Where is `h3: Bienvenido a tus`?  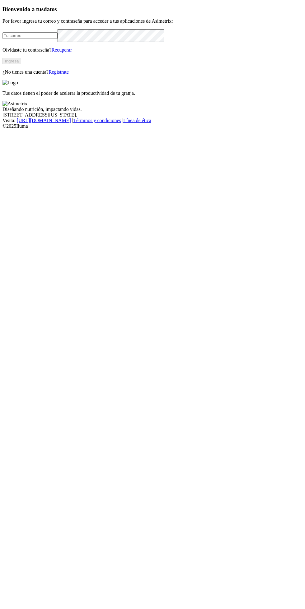 h3: Bienvenido a tus is located at coordinates (152, 9).